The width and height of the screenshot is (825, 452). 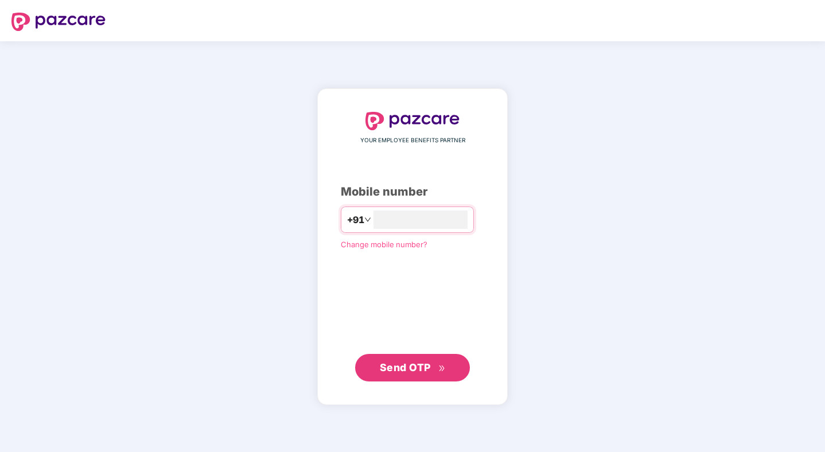 What do you see at coordinates (413, 141) in the screenshot?
I see `span: YOUR EMPLOYEE BENEFITS PARTNER` at bounding box center [413, 141].